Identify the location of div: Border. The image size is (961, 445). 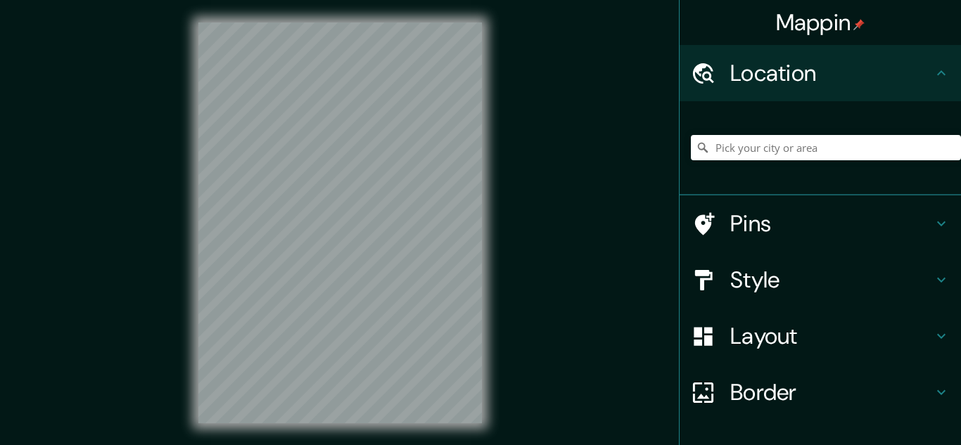
(820, 392).